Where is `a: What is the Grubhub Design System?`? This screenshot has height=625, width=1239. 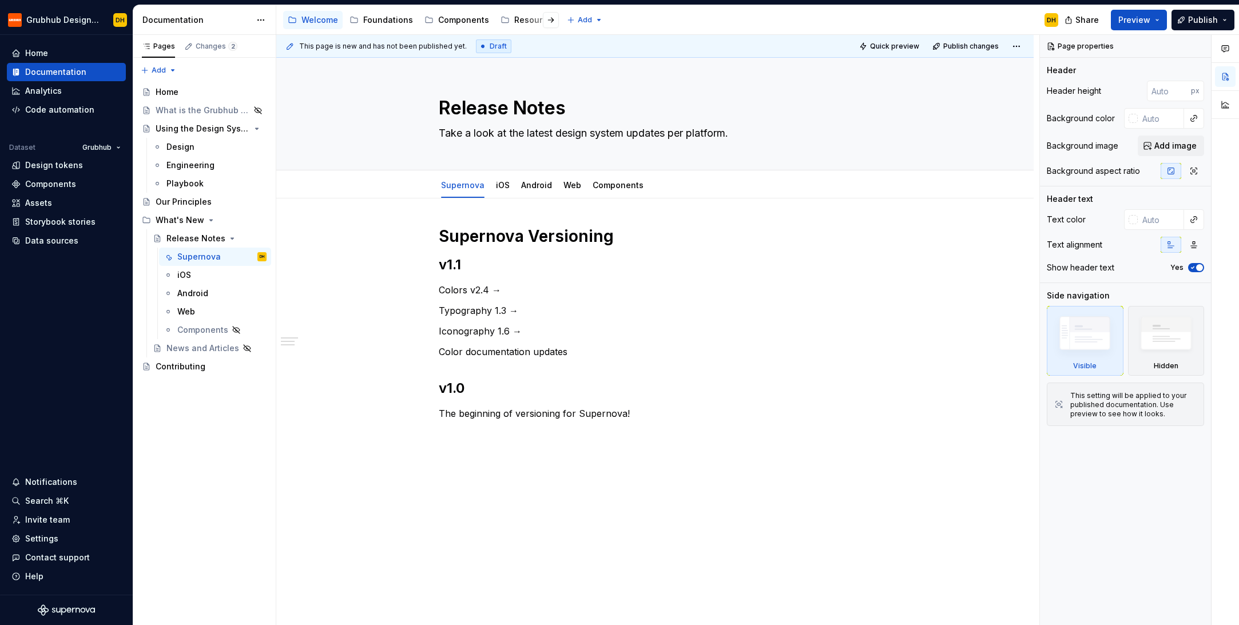 a: What is the Grubhub Design System? is located at coordinates (204, 110).